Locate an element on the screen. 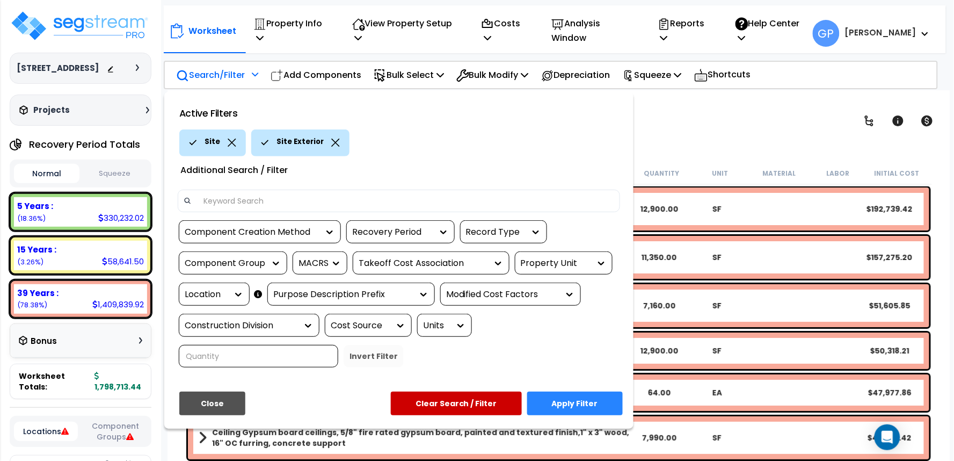 The image size is (954, 461). h3: Bonus is located at coordinates (43, 341).